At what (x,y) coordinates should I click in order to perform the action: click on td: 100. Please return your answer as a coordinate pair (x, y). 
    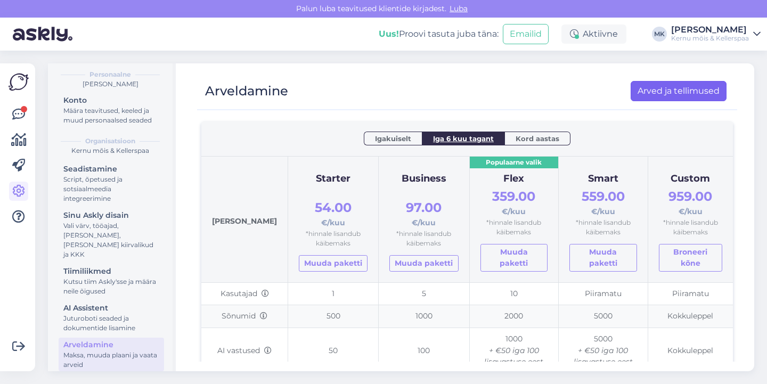
    Looking at the image, I should click on (424, 351).